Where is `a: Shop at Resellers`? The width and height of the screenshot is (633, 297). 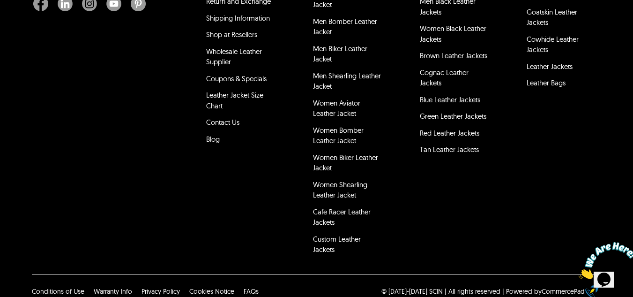
a: Shop at Resellers is located at coordinates (232, 34).